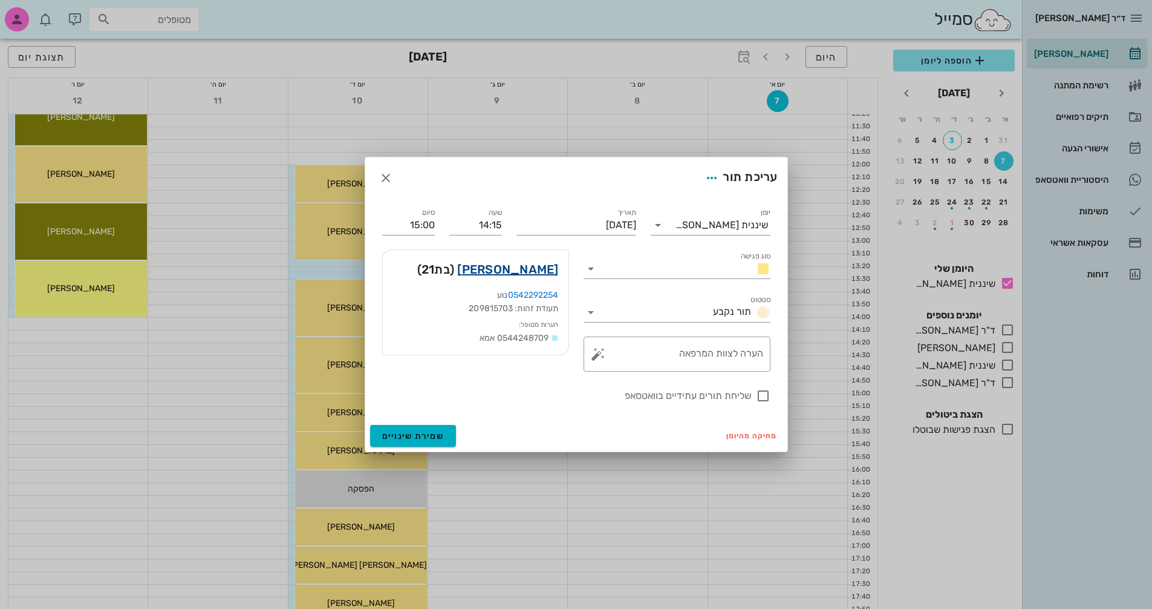 This screenshot has width=1152, height=609. What do you see at coordinates (567, 396) in the screenshot?
I see `label: שליחת תורים עתידיים בוואטסאפ` at bounding box center [567, 396].